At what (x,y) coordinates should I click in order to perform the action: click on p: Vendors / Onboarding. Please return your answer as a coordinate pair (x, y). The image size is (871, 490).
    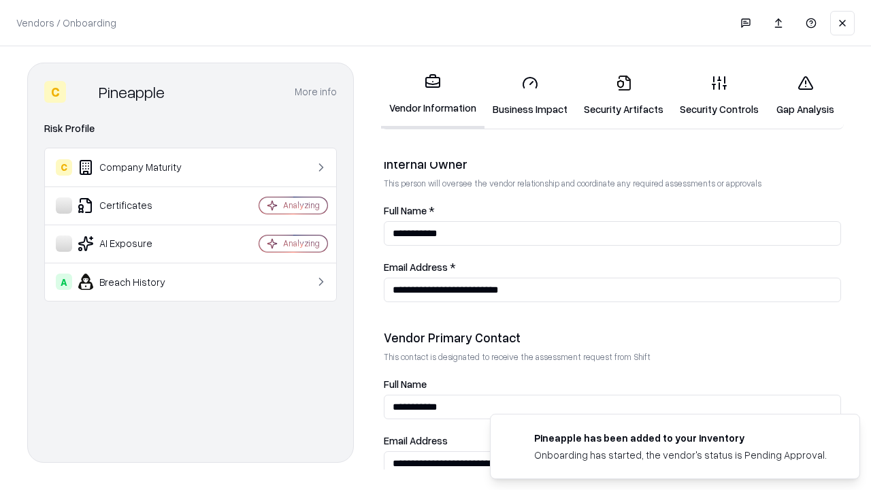
    Looking at the image, I should click on (66, 22).